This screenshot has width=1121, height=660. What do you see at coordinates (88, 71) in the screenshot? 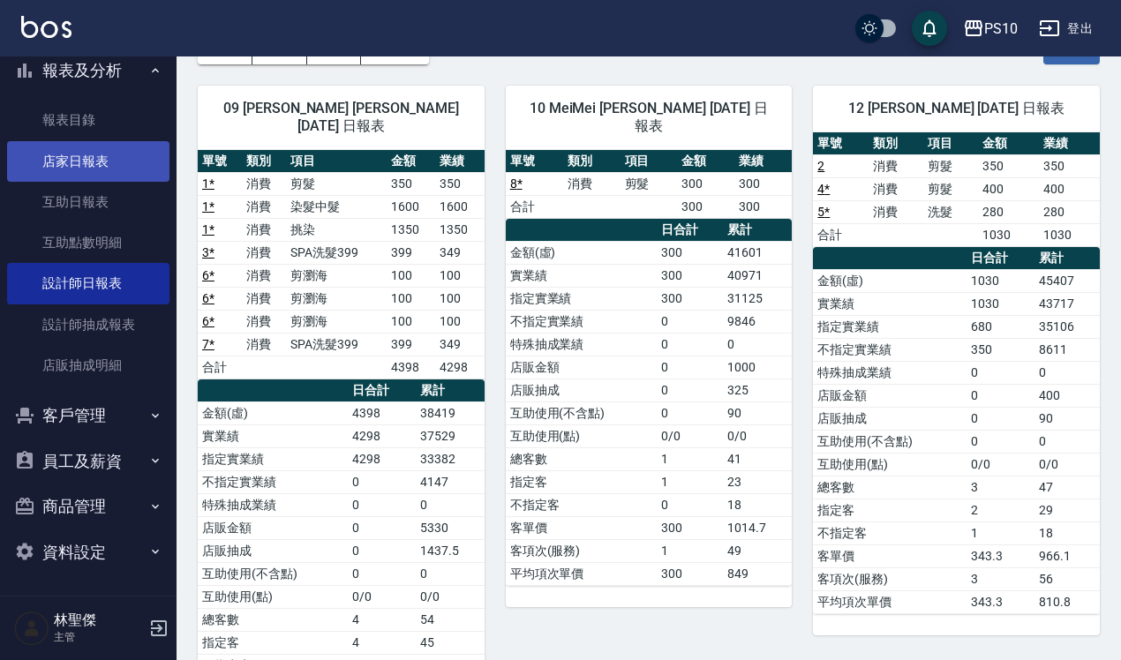
I see `button: 報表及分析` at bounding box center [88, 71].